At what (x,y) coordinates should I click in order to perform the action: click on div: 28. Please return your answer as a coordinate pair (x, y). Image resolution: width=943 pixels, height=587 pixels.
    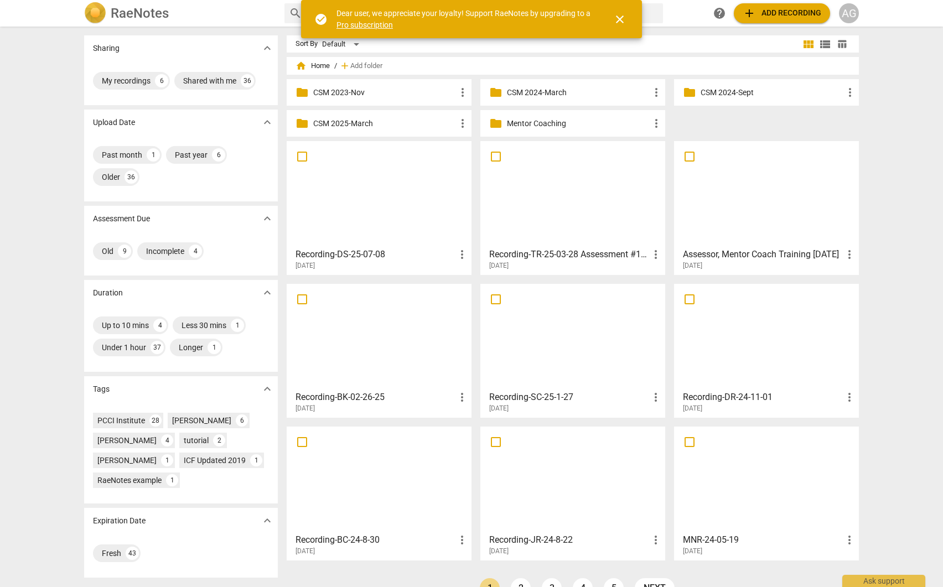
    Looking at the image, I should click on (155, 421).